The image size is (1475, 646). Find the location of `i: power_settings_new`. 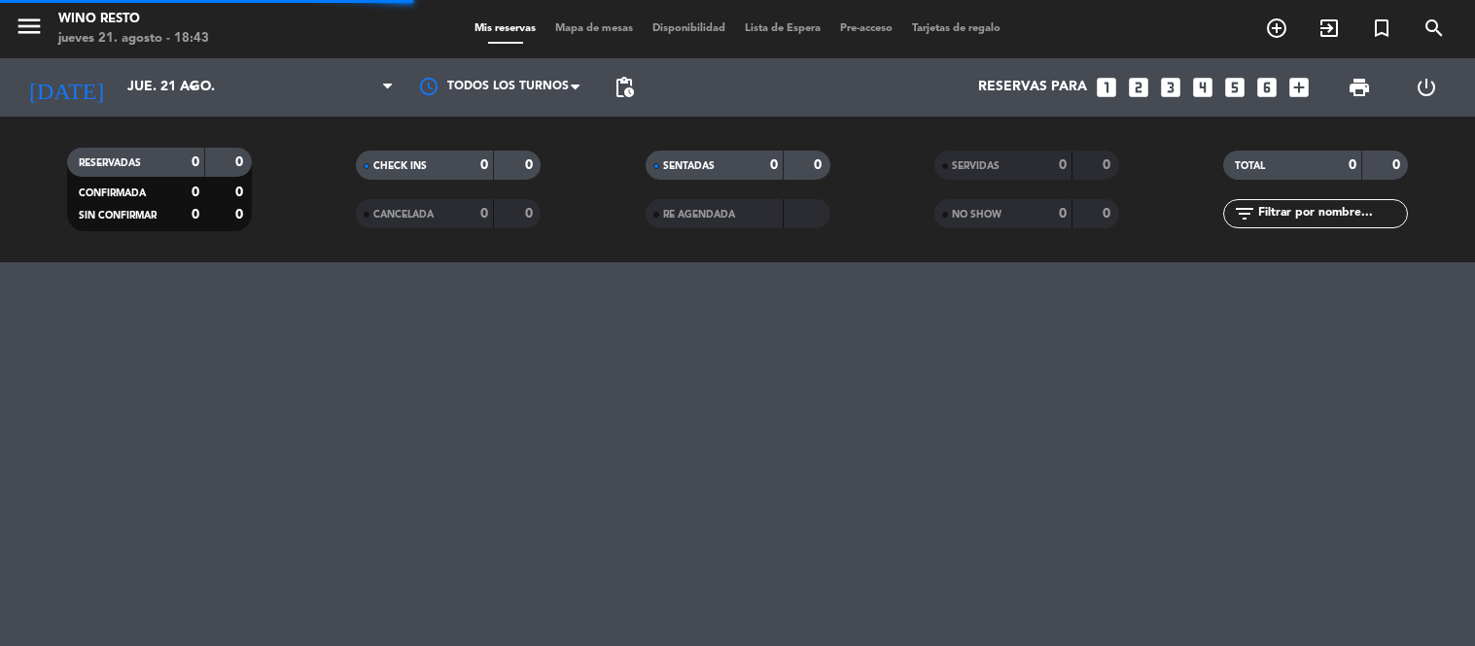

i: power_settings_new is located at coordinates (1426, 87).